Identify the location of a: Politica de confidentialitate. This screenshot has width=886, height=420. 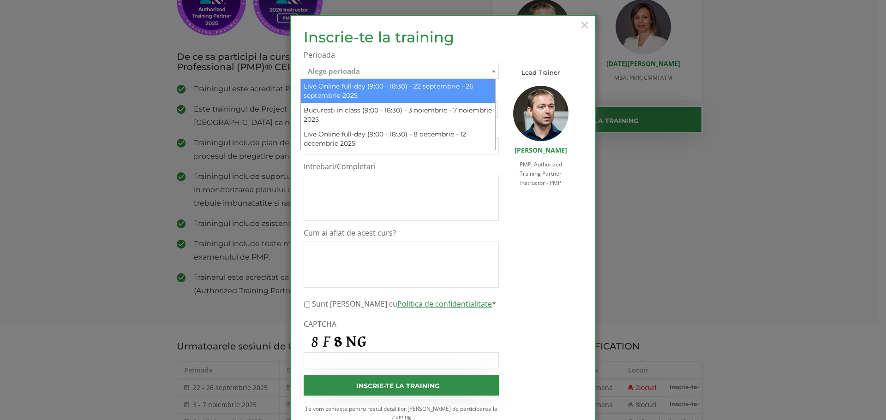
(444, 304).